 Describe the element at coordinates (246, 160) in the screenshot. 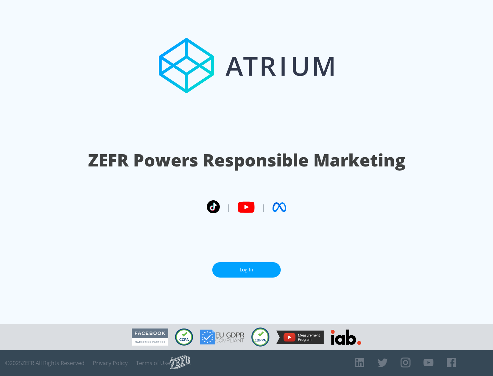

I see `h1: ZEFR Powers Responsible Marketing` at that location.